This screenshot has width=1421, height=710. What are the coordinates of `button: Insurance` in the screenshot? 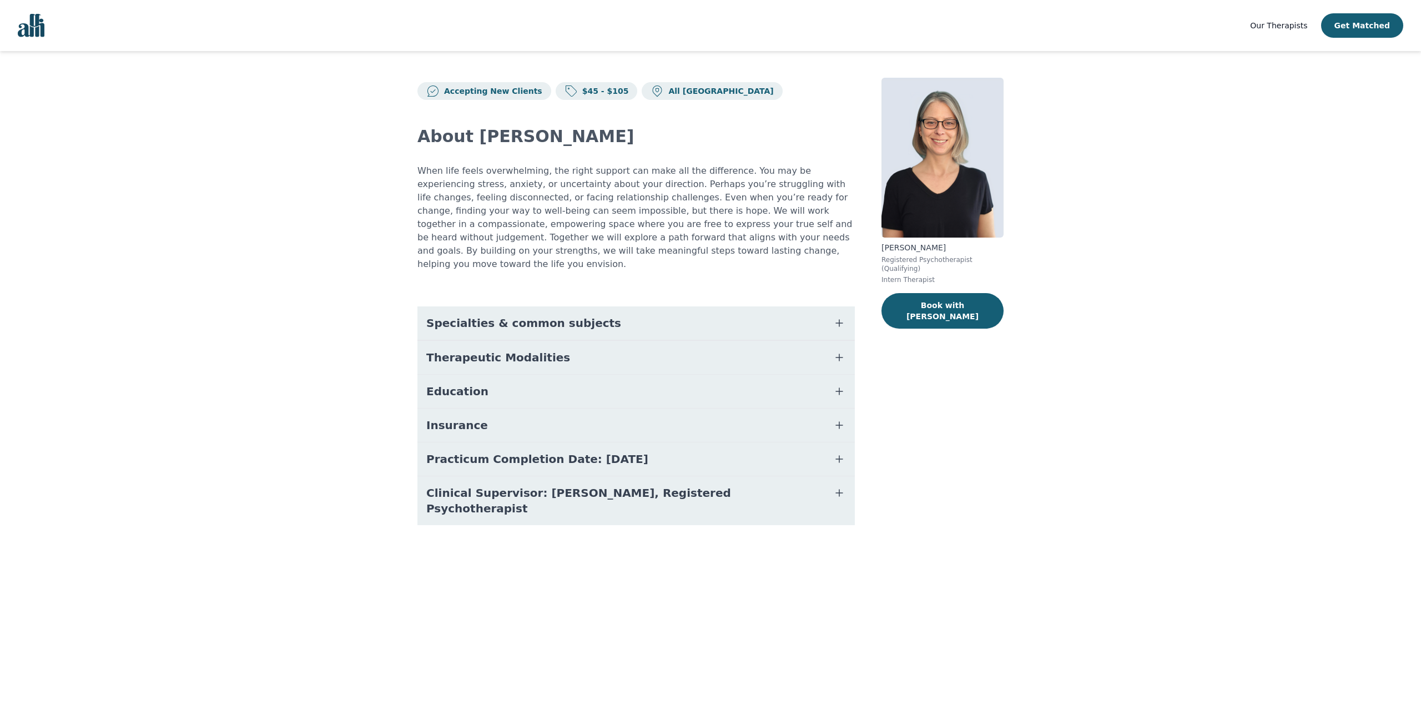 It's located at (636, 425).